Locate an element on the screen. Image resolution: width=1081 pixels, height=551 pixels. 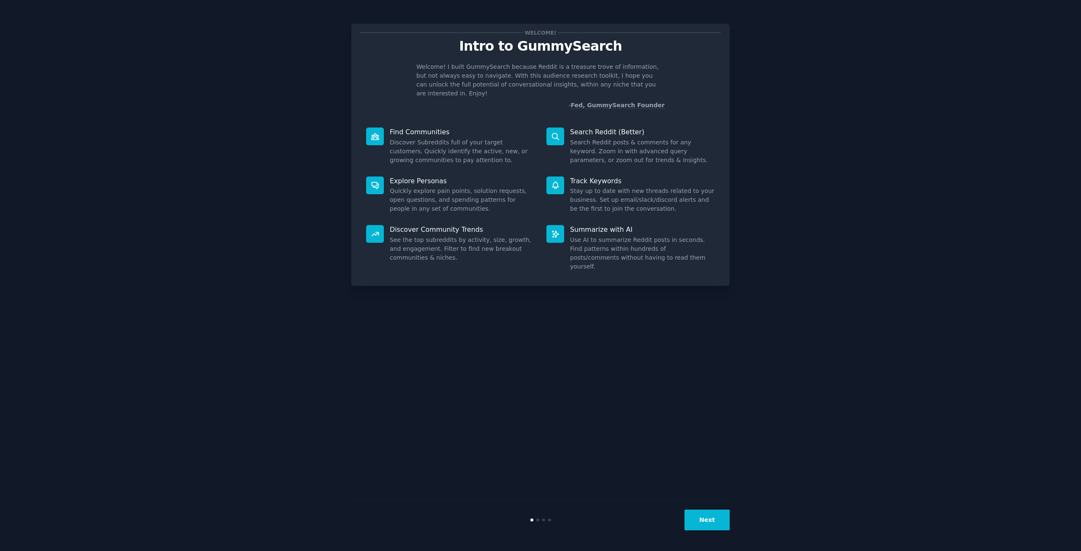
p: Summarize with AI is located at coordinates (642, 229).